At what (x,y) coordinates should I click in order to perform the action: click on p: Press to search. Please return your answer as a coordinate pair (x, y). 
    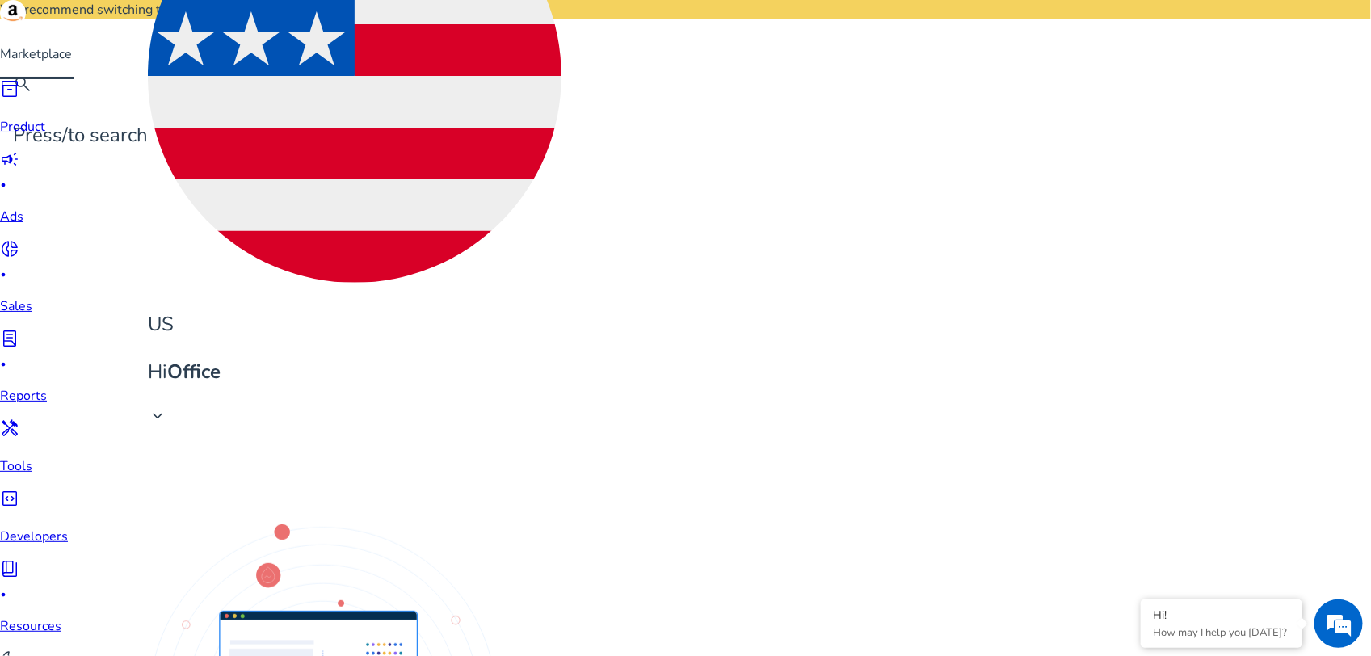
    Looking at the image, I should click on (80, 135).